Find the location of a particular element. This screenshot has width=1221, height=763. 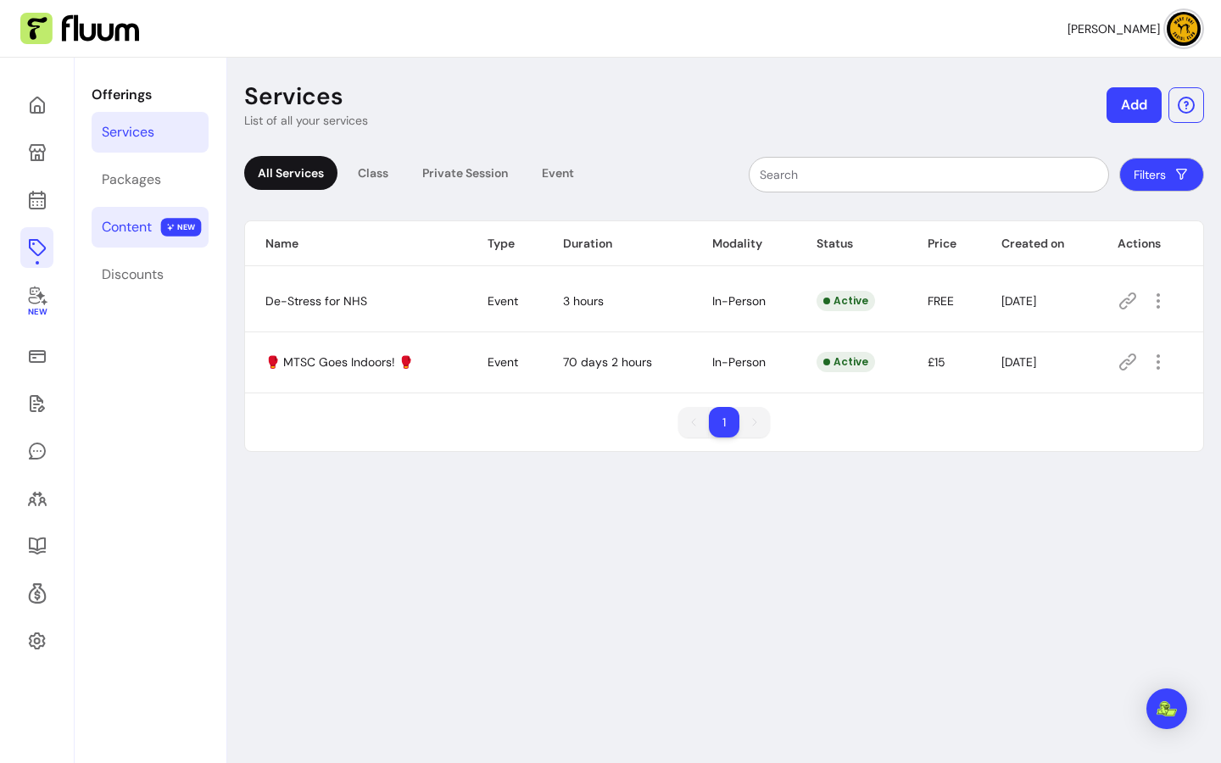

a: My Page is located at coordinates (36, 153).